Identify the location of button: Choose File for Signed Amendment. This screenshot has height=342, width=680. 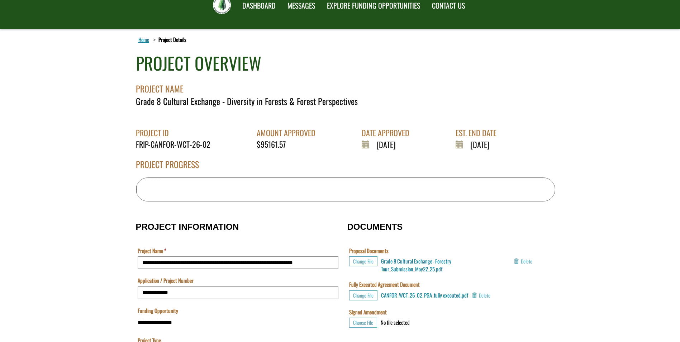
(363, 323).